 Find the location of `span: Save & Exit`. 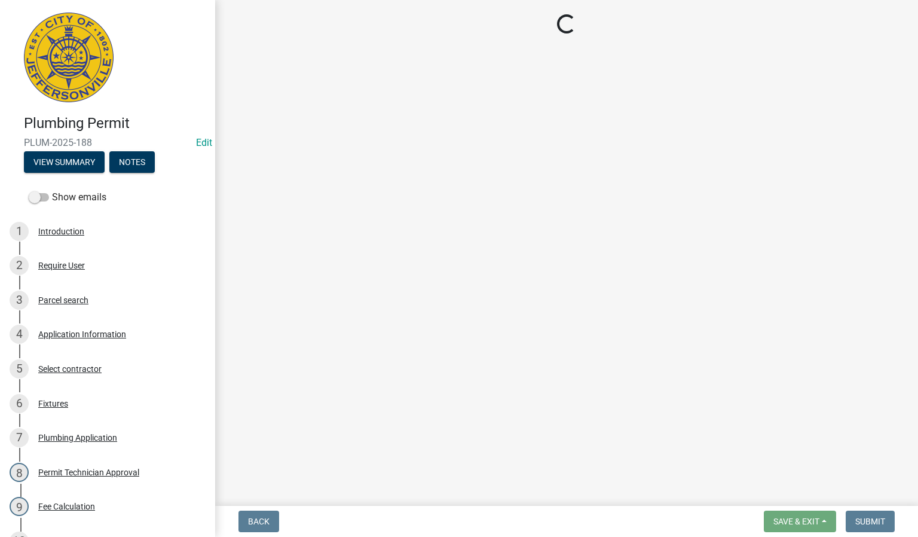

span: Save & Exit is located at coordinates (796, 521).